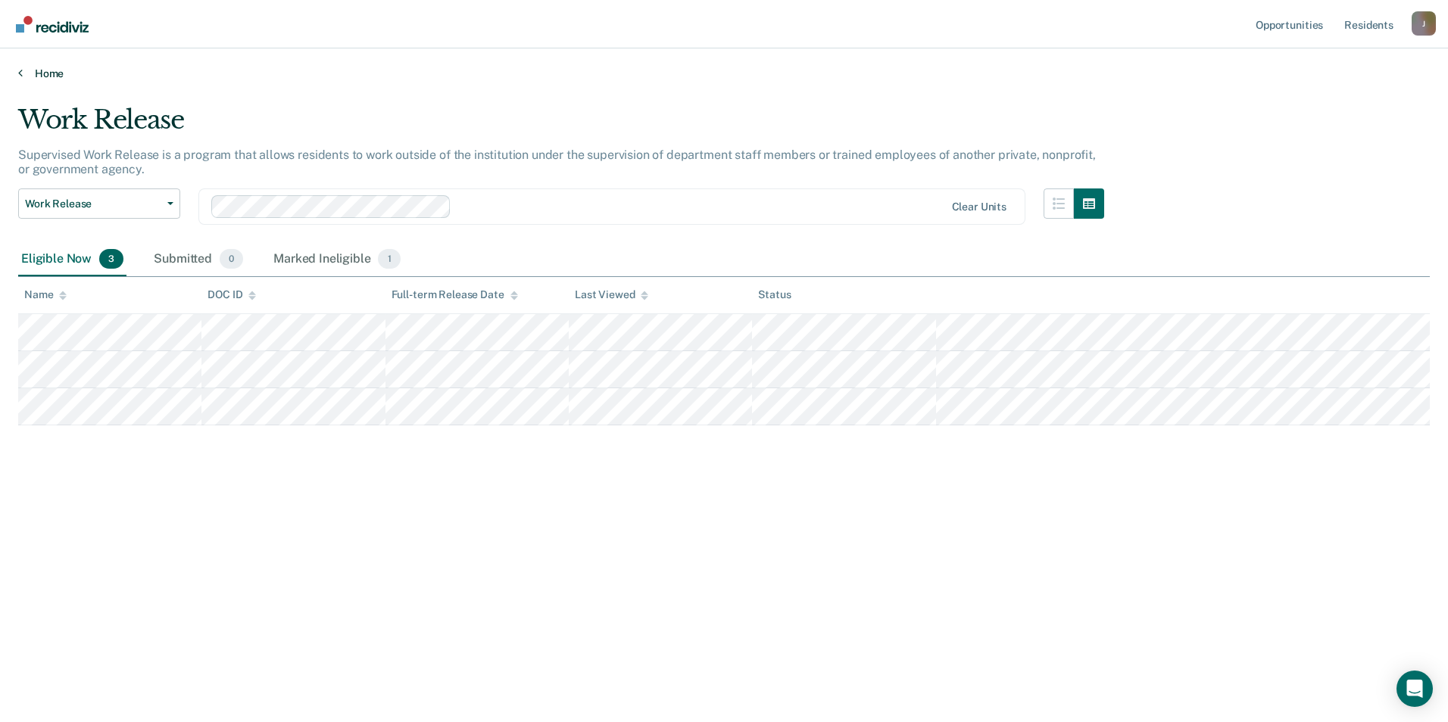  What do you see at coordinates (774, 295) in the screenshot?
I see `div: Status` at bounding box center [774, 295].